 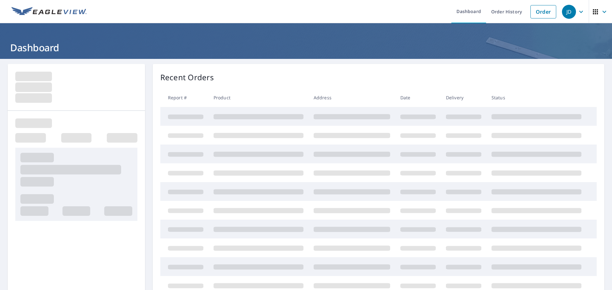 What do you see at coordinates (49, 12) in the screenshot?
I see `img: EV Logo` at bounding box center [49, 12].